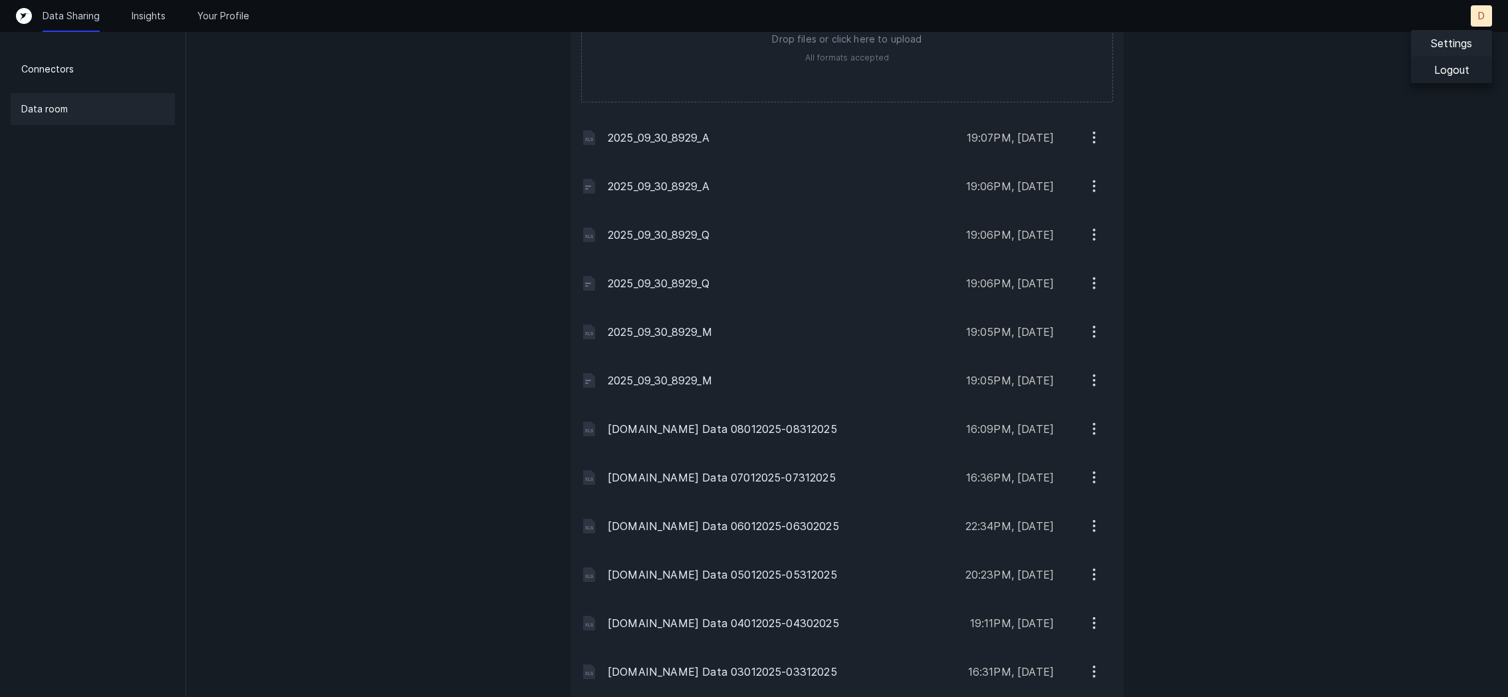 The height and width of the screenshot is (697, 1508). I want to click on a: Insights, so click(148, 16).